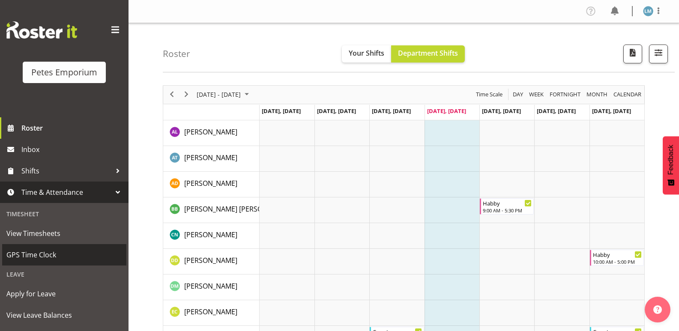  Describe the element at coordinates (64, 294) in the screenshot. I see `span: Apply for Leave` at that location.